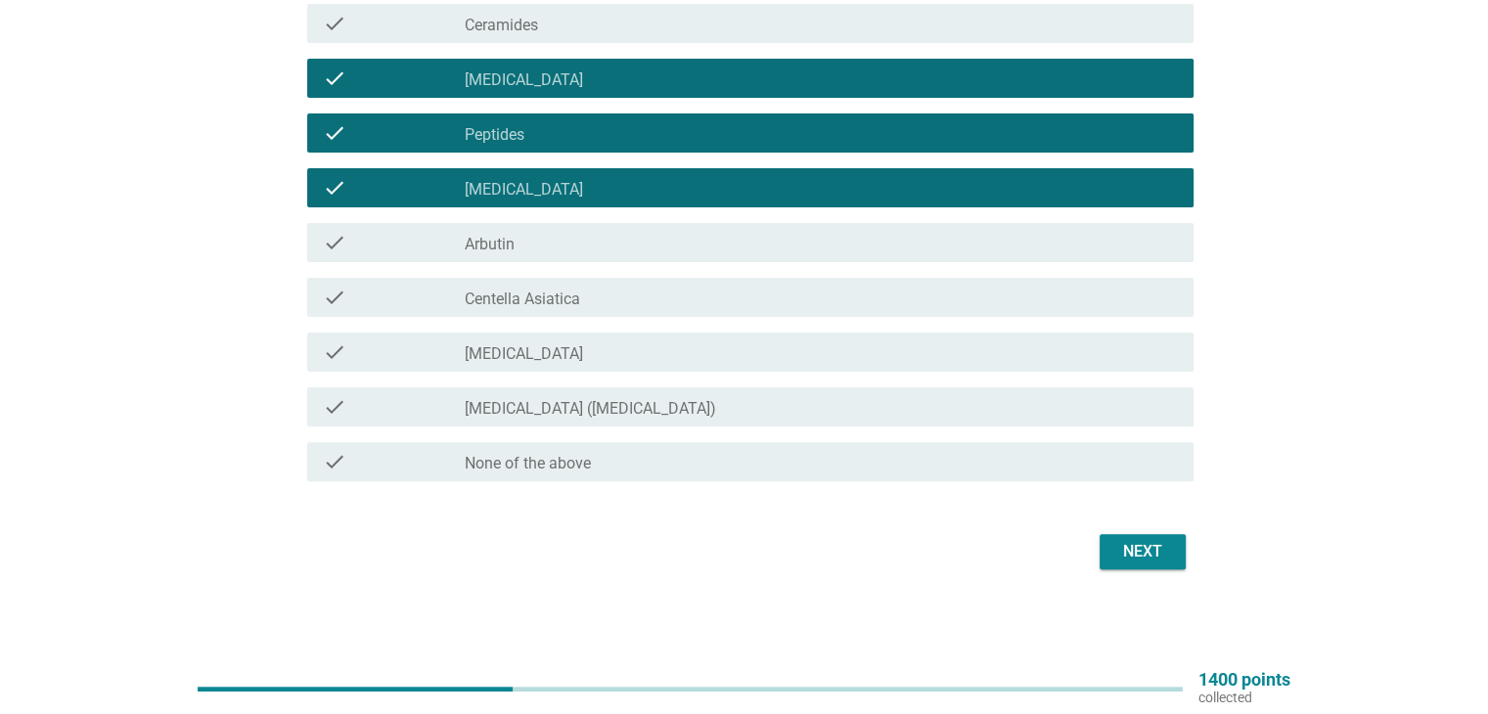  I want to click on p: collected, so click(1244, 697).